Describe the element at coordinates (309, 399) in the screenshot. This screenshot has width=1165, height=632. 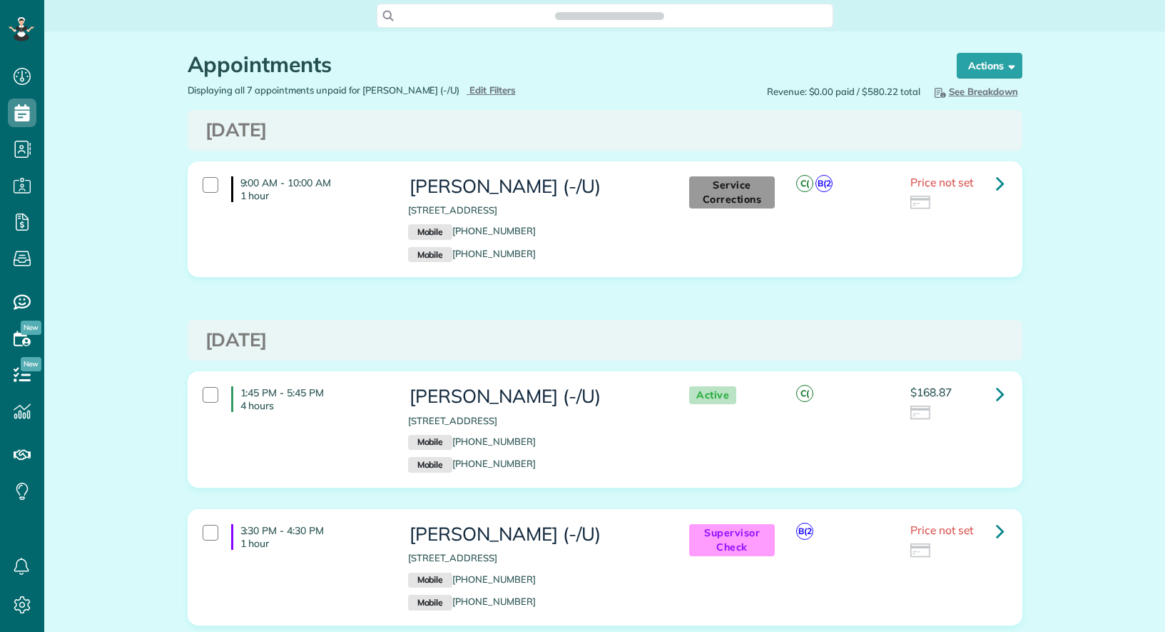
I see `h4: 1:45 PM - 5:45 PM` at that location.